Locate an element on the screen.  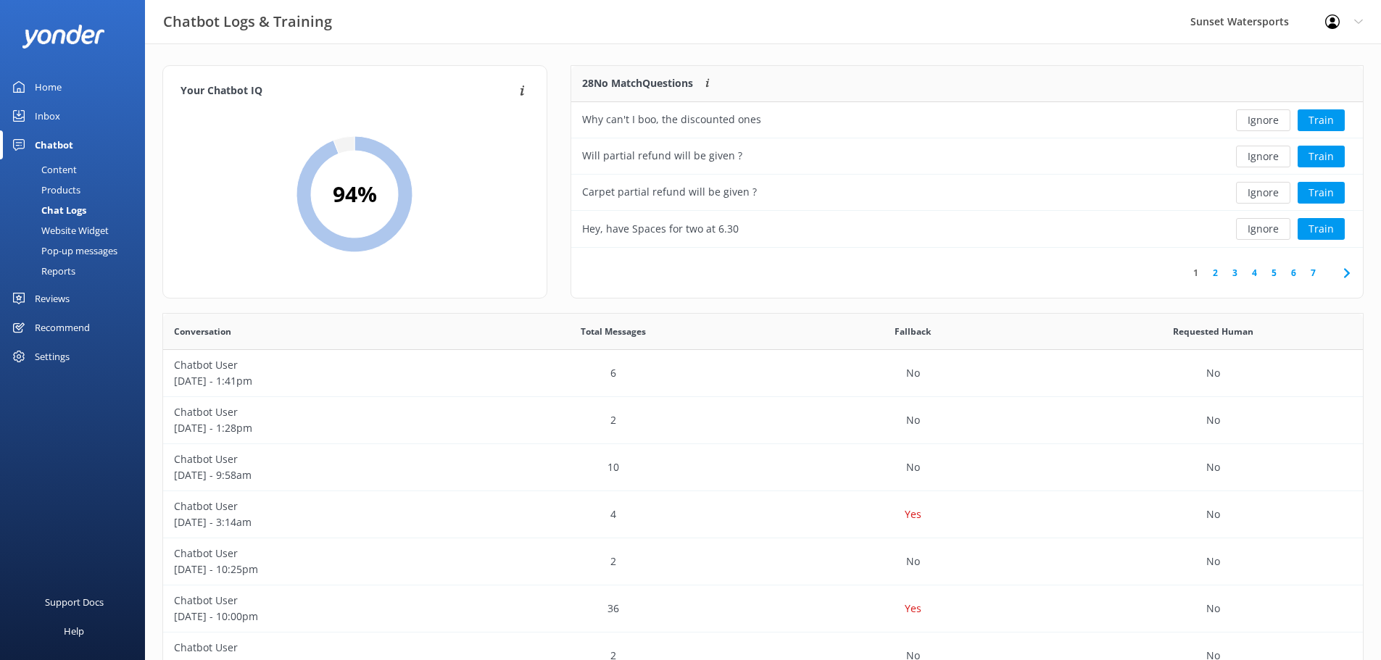
div: Will partial refund will be given ? is located at coordinates (662, 156).